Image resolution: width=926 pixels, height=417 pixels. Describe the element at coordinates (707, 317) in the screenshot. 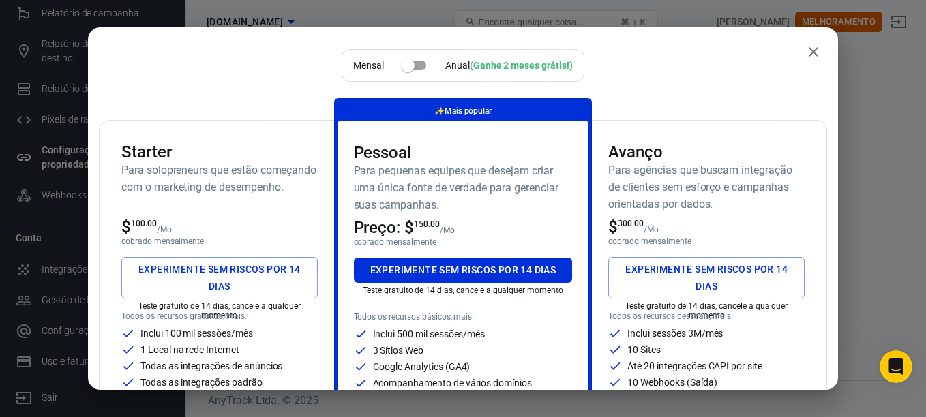

I see `p: Todos os recursos pessoais, mais:` at that location.